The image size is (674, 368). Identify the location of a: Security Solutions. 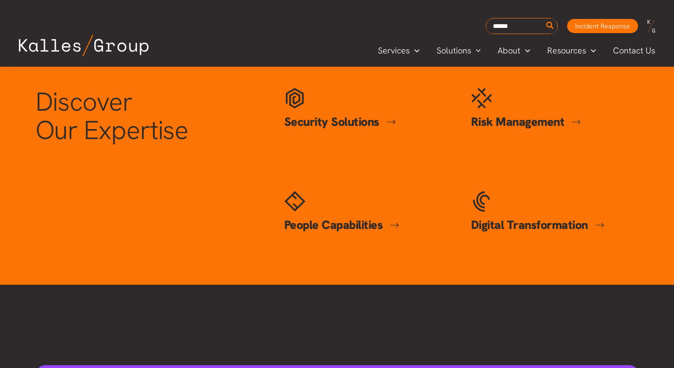
(340, 122).